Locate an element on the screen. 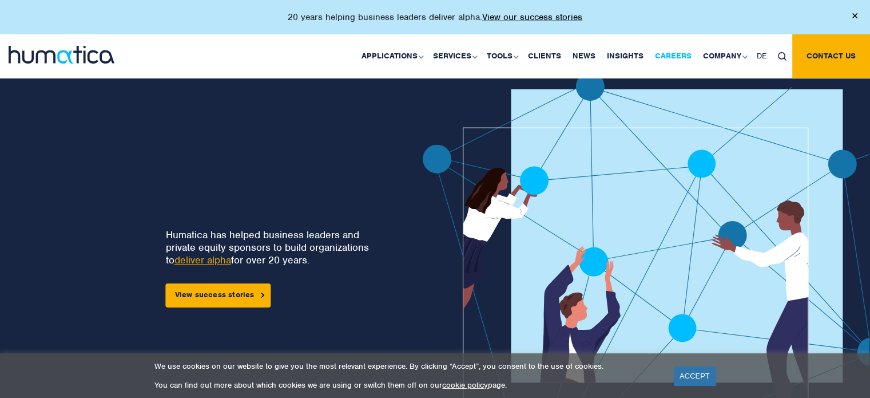 Image resolution: width=870 pixels, height=398 pixels. a: Applications is located at coordinates (391, 56).